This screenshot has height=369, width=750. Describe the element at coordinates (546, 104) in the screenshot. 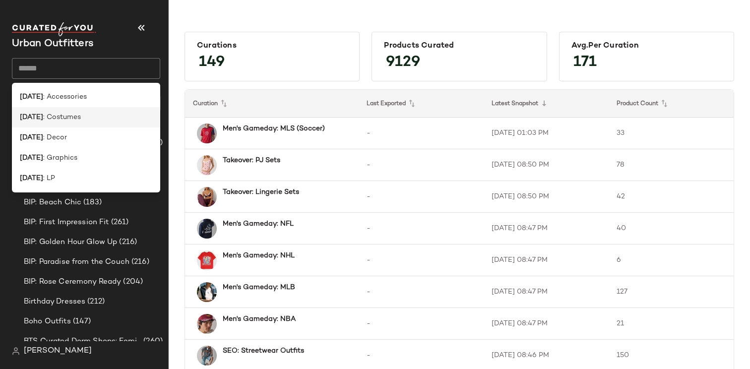

I see `th: Latest Snapshot` at that location.